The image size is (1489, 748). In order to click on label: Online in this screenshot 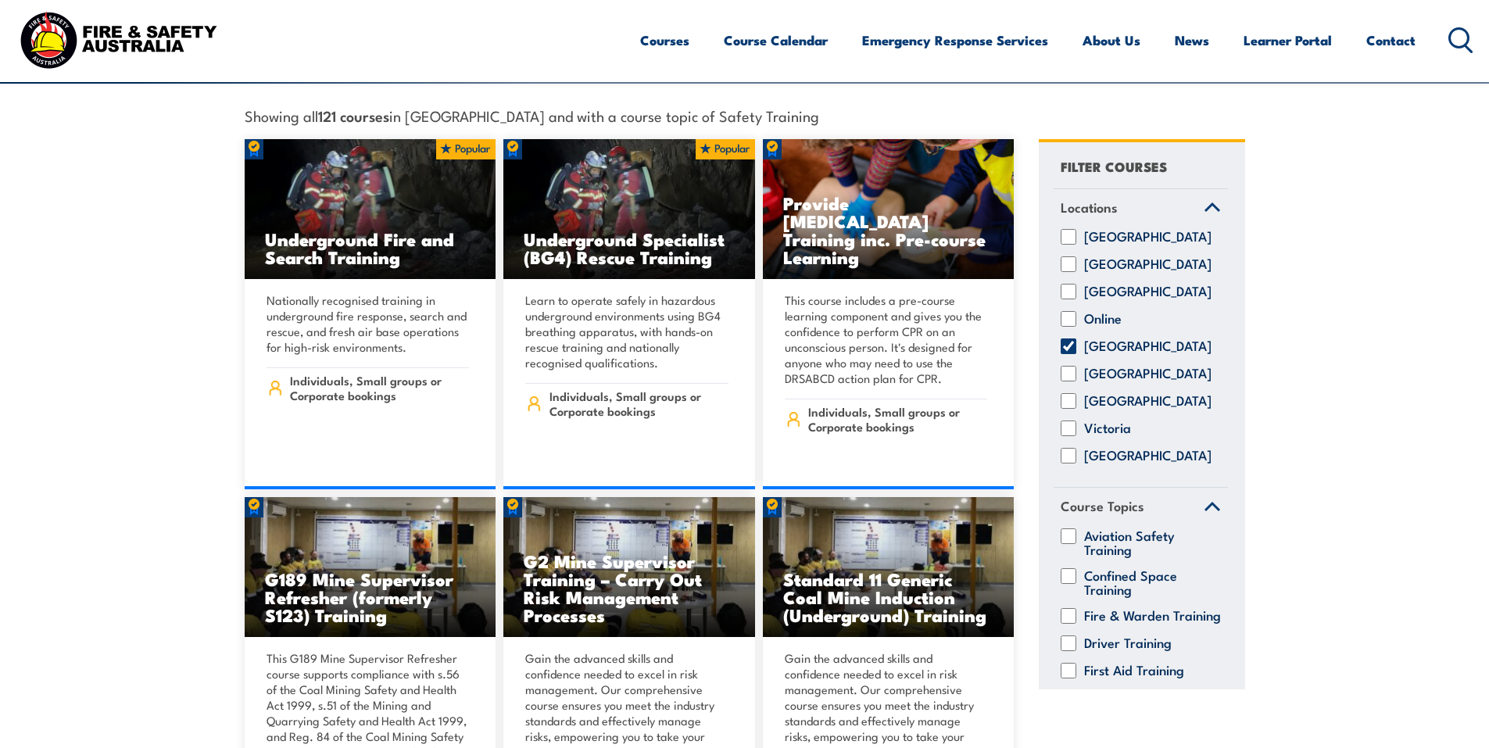, I will do `click(1103, 319)`.